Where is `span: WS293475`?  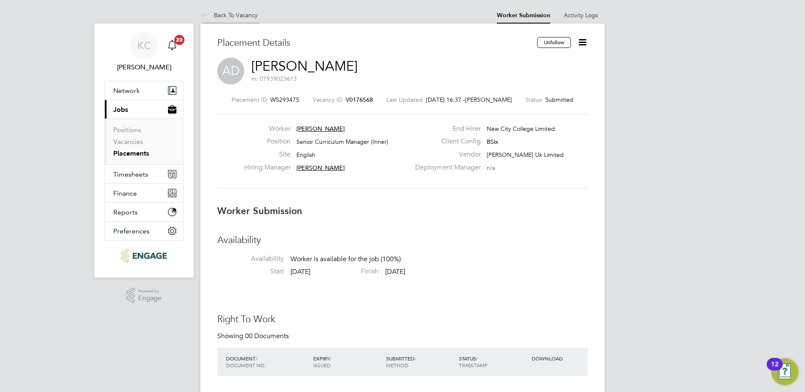
span: WS293475 is located at coordinates (284, 100).